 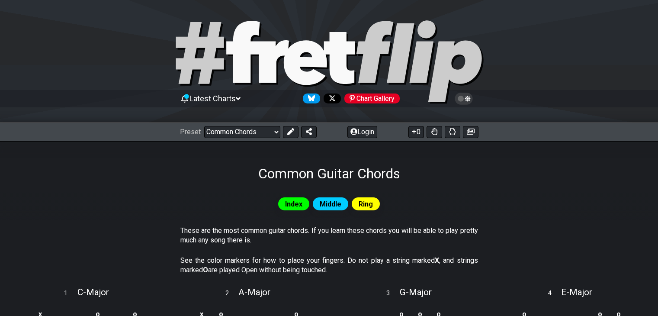 What do you see at coordinates (310, 98) in the screenshot?
I see `a: Follow #fretflip at Bluesky` at bounding box center [310, 98].